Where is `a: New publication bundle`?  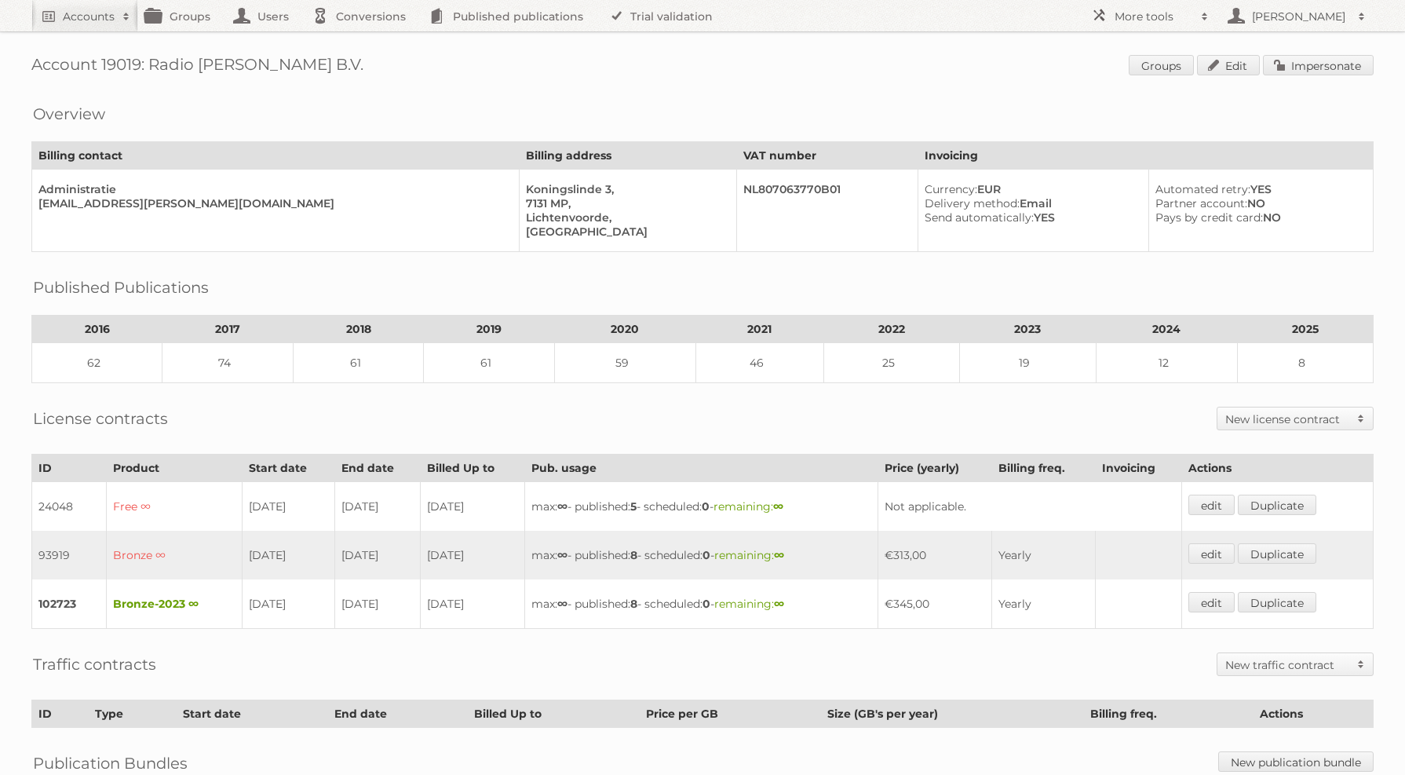 a: New publication bundle is located at coordinates (1296, 761).